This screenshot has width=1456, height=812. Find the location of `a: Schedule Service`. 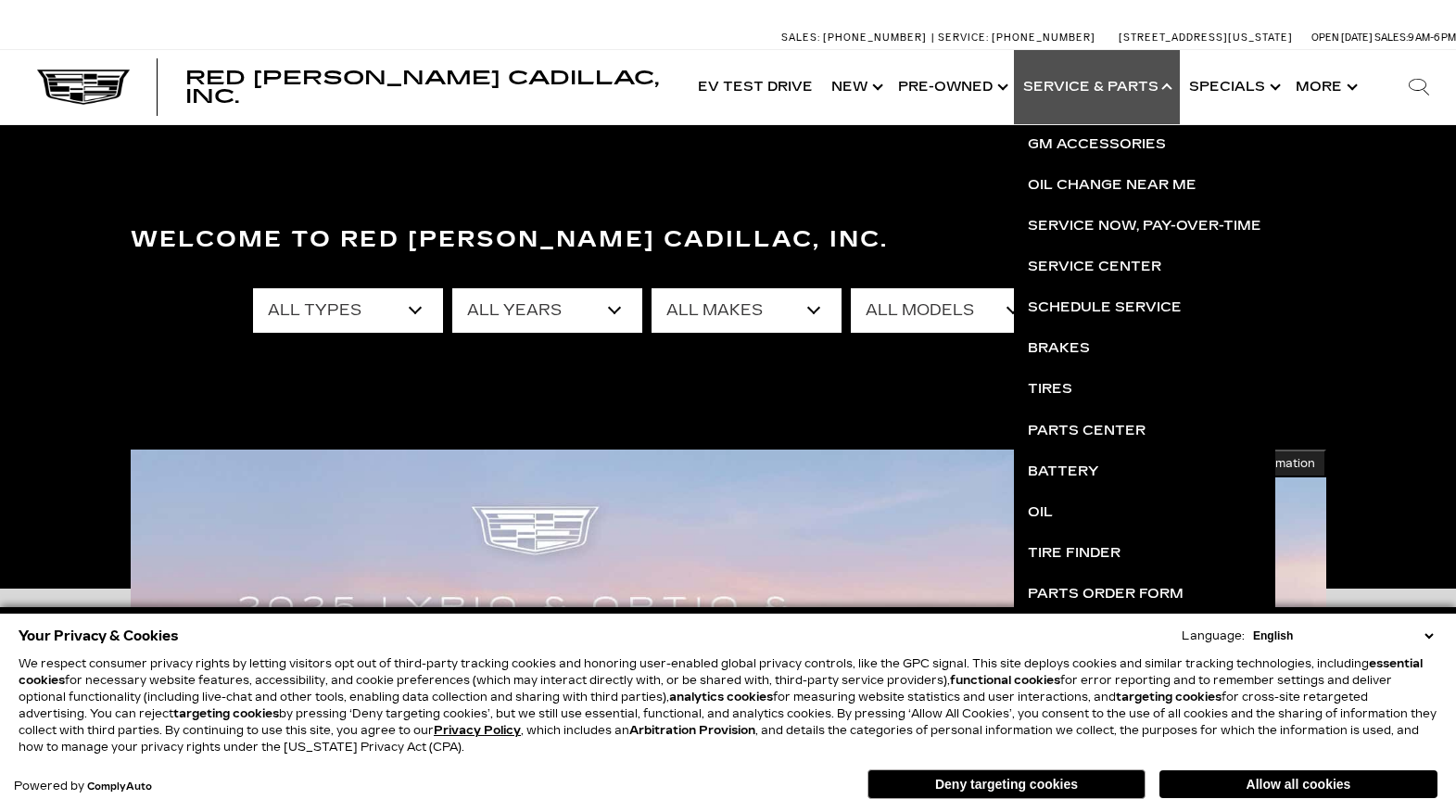

a: Schedule Service is located at coordinates (1145, 308).